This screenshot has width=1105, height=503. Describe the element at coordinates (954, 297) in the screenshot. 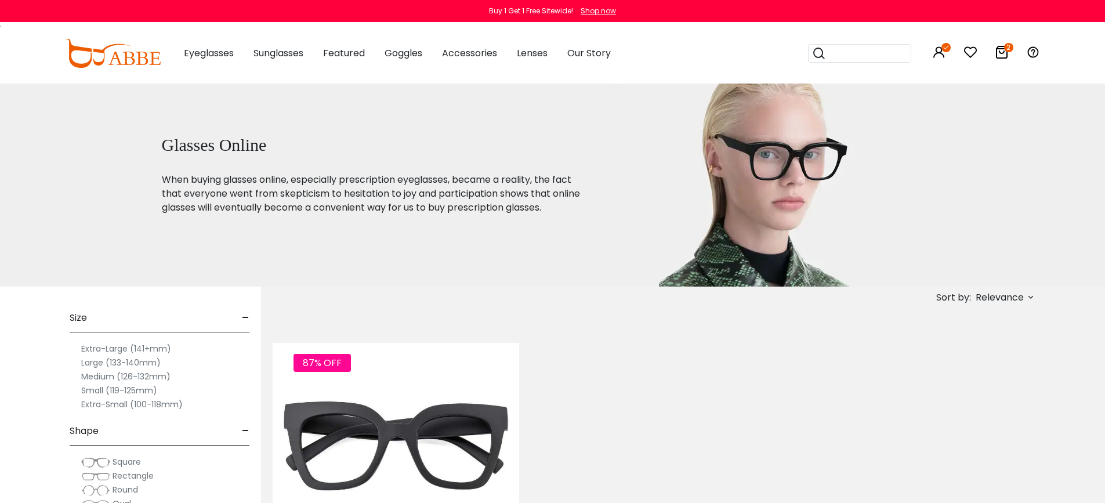

I see `span: Sort by:` at that location.